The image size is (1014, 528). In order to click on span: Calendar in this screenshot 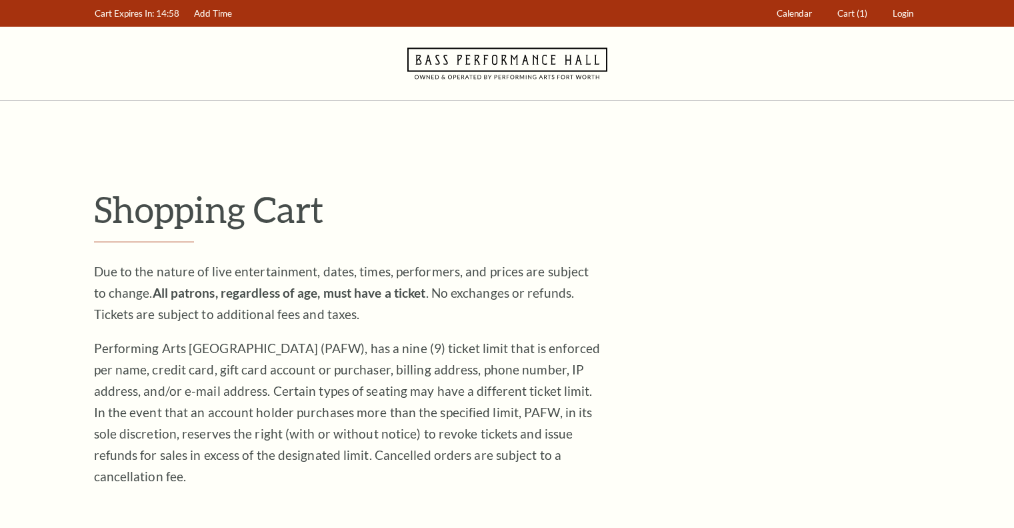, I will do `click(794, 13)`.